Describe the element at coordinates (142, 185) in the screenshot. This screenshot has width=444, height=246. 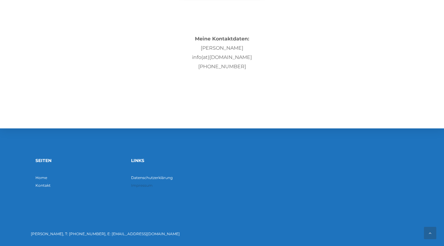
I see `a: Impressum` at that location.